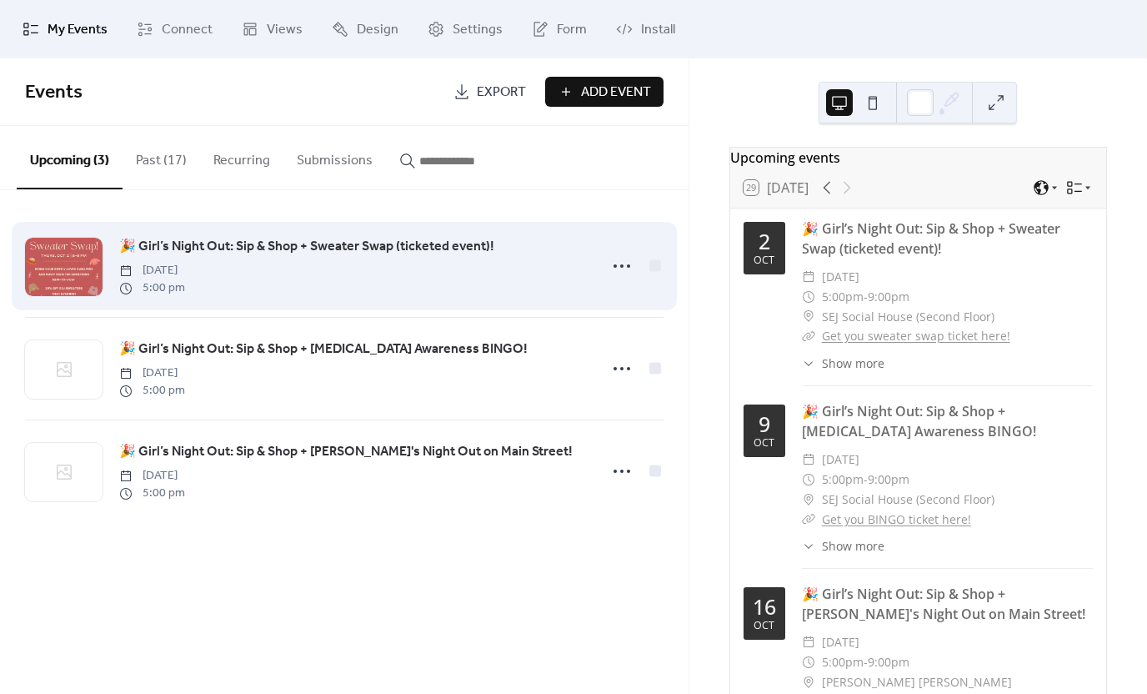  I want to click on span: Views, so click(284, 30).